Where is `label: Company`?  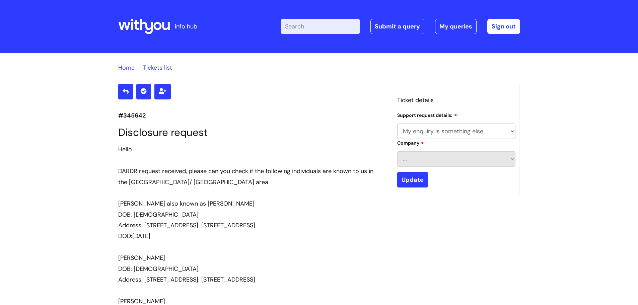 label: Company is located at coordinates (411, 143).